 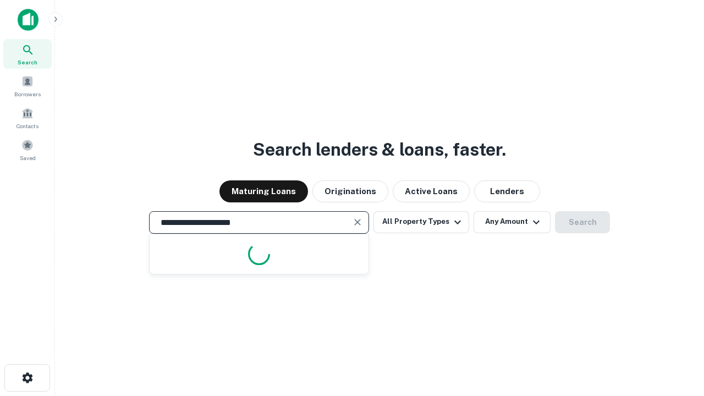 What do you see at coordinates (27, 150) in the screenshot?
I see `div: Saved` at bounding box center [27, 150].